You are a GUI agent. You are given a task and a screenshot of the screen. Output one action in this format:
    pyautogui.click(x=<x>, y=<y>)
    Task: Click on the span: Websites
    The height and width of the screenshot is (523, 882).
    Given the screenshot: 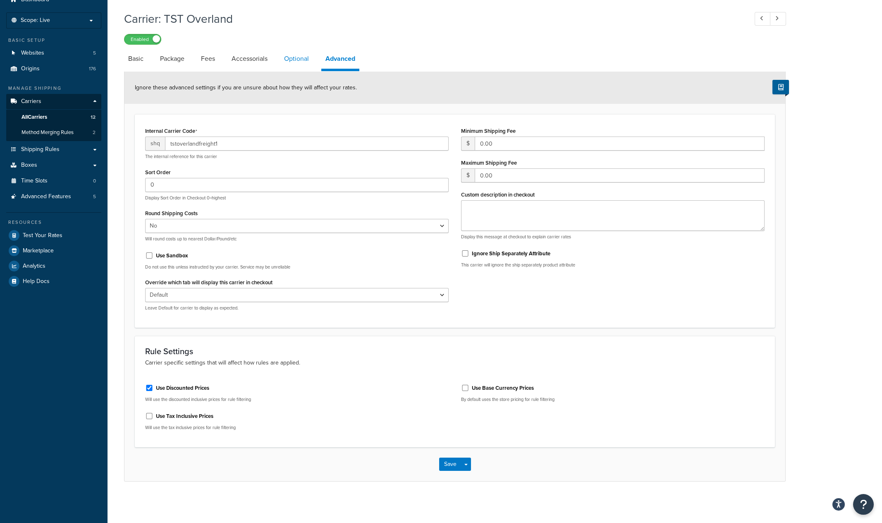 What is the action you would take?
    pyautogui.click(x=33, y=53)
    